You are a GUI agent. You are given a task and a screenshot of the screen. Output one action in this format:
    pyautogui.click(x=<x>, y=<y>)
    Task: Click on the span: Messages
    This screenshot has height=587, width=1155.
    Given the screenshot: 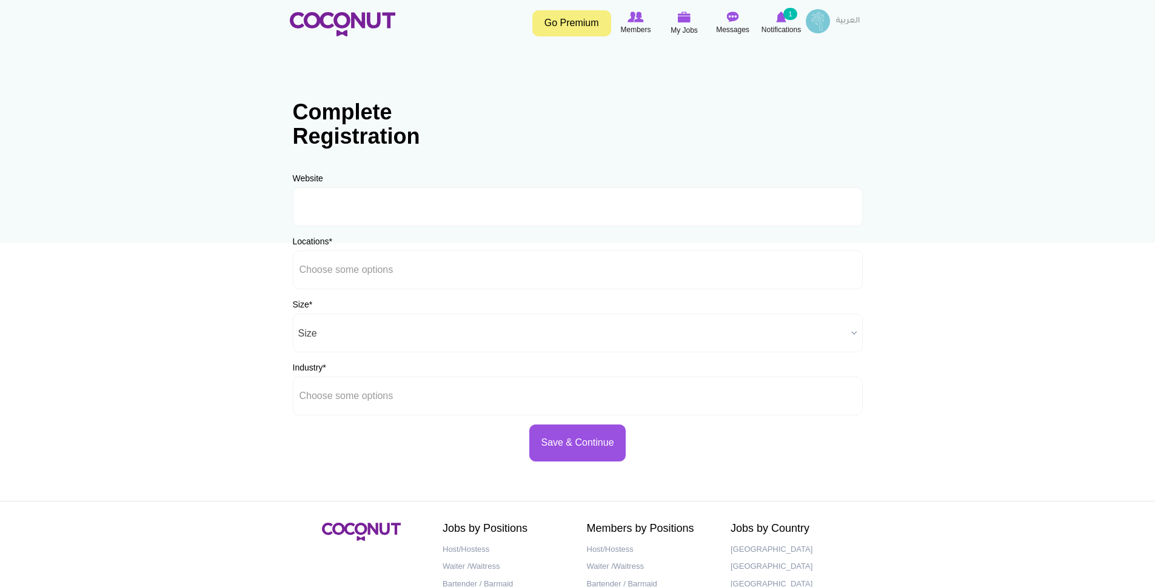 What is the action you would take?
    pyautogui.click(x=732, y=30)
    